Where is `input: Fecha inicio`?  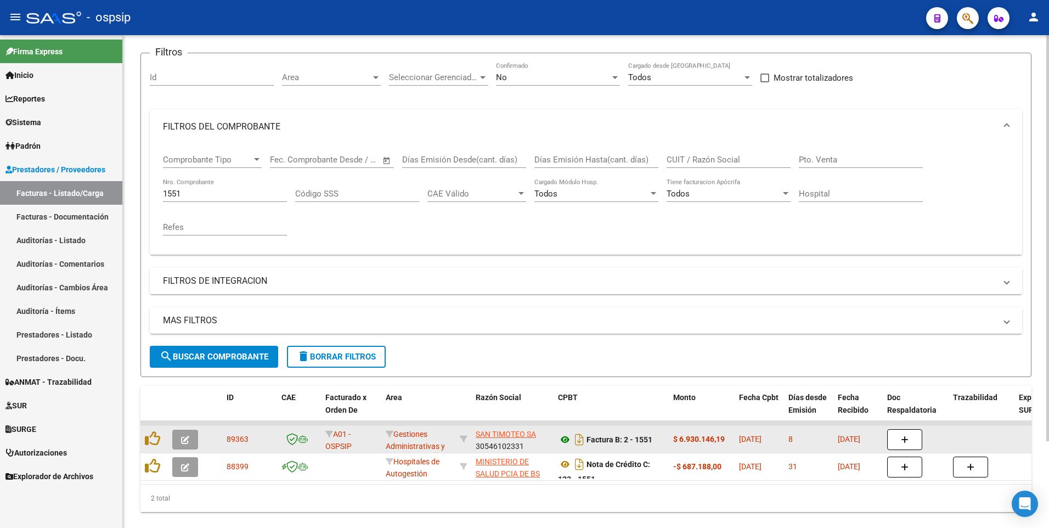 input: Fecha inicio is located at coordinates (292, 160).